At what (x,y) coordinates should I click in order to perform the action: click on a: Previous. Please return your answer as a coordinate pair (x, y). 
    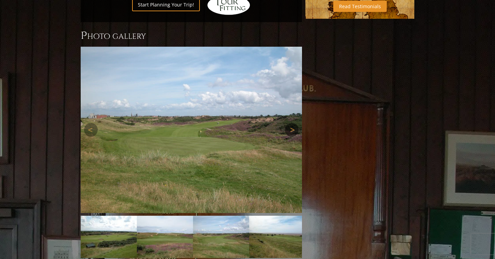
    Looking at the image, I should click on (91, 130).